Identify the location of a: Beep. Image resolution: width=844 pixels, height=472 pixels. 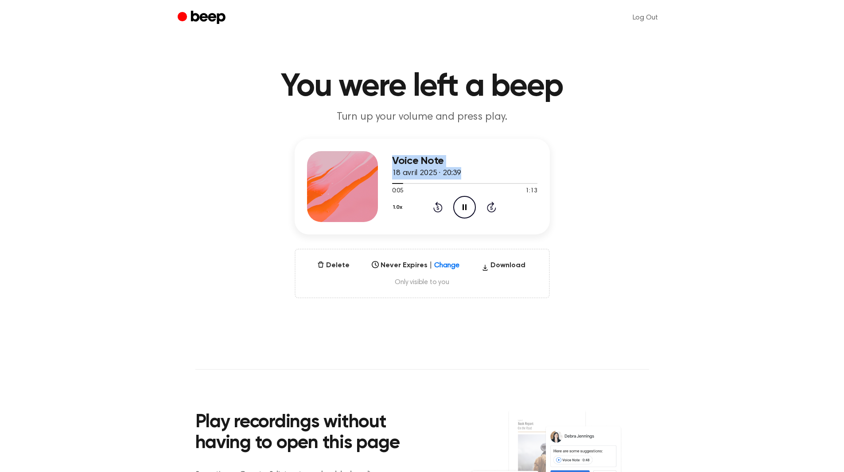
(202, 18).